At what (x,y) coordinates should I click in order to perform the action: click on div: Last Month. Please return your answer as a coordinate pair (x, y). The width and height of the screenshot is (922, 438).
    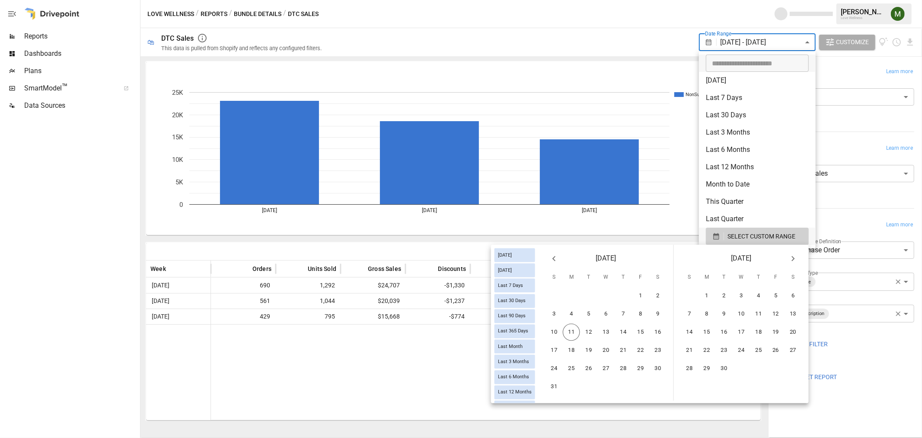
    Looking at the image, I should click on (515, 346).